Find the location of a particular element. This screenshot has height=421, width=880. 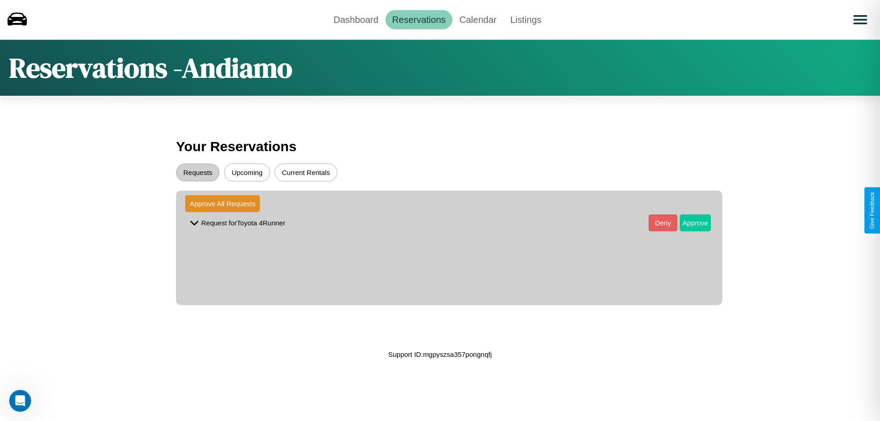

a: Calendar is located at coordinates (478, 20).